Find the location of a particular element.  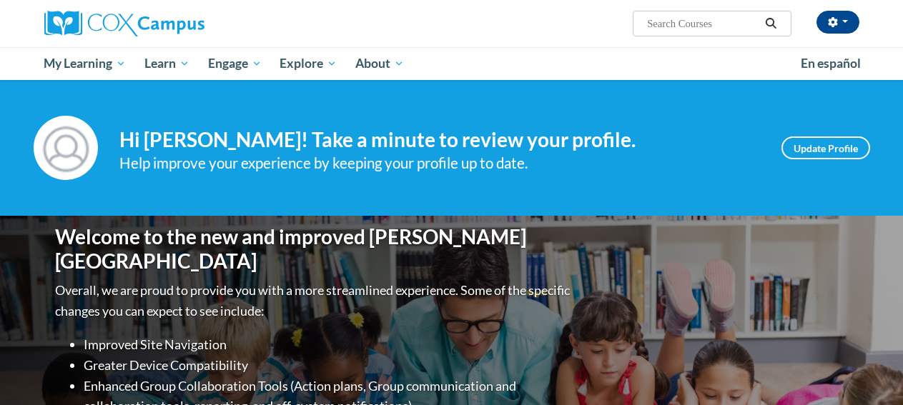

a: Explore is located at coordinates (308, 64).